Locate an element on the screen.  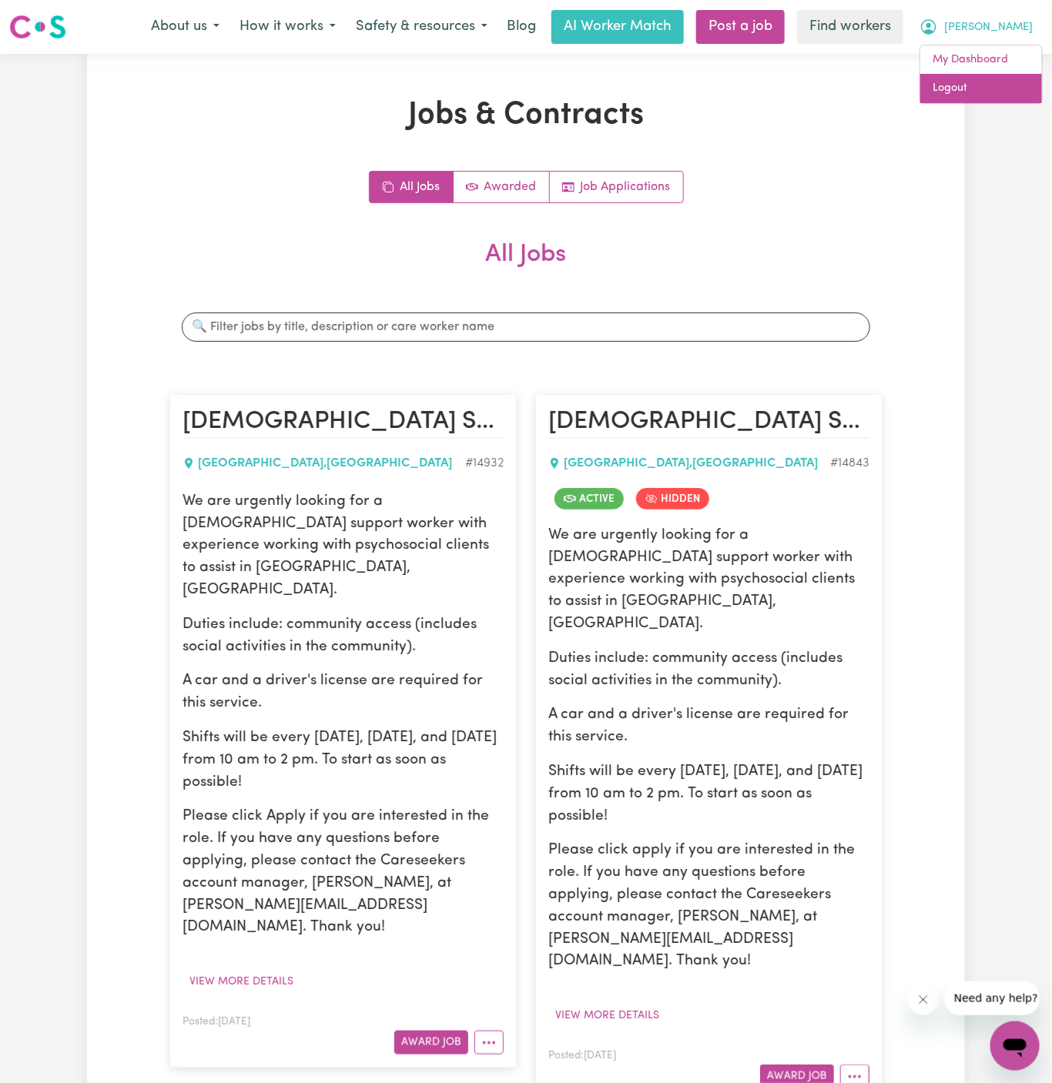
img: Careseekers logo is located at coordinates (38, 27).